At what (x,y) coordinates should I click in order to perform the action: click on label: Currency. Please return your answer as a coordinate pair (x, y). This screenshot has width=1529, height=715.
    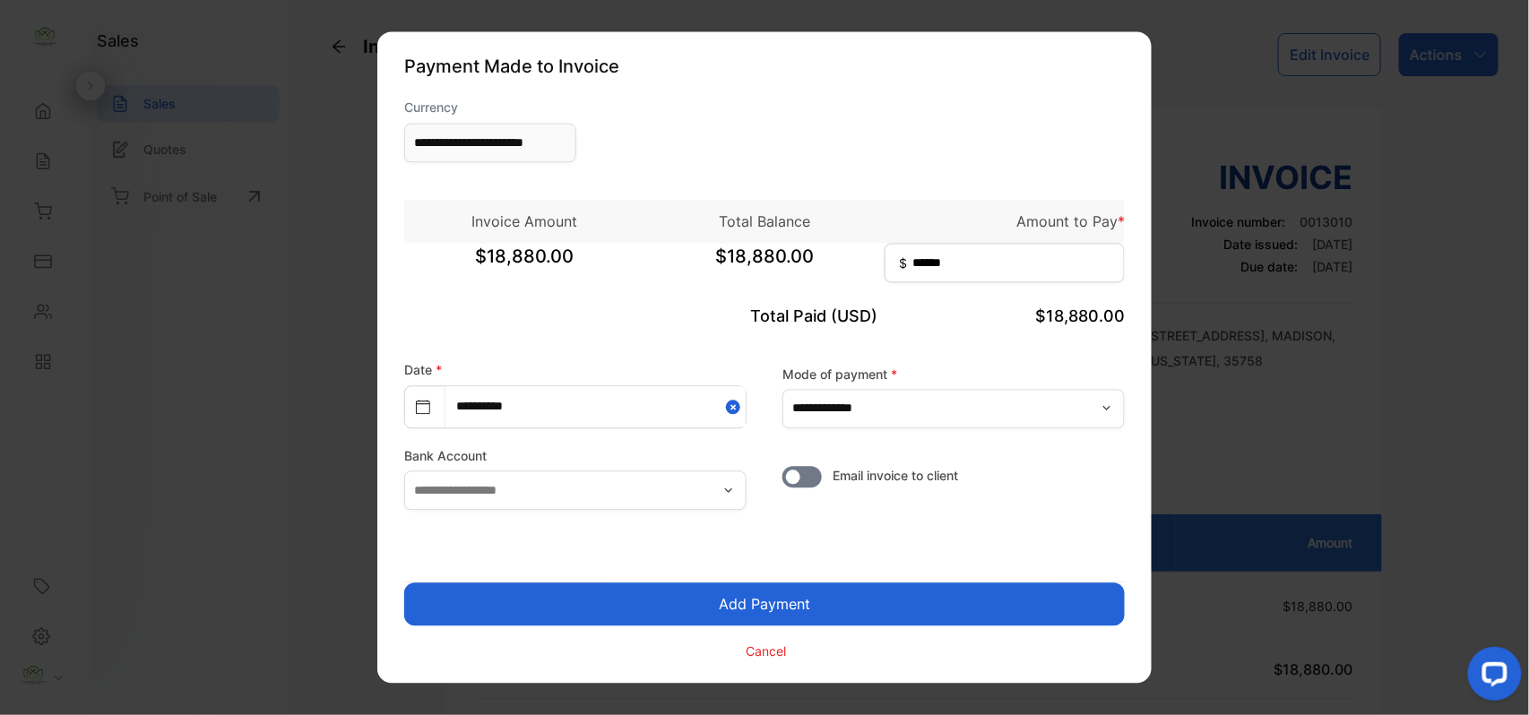
    Looking at the image, I should click on (490, 108).